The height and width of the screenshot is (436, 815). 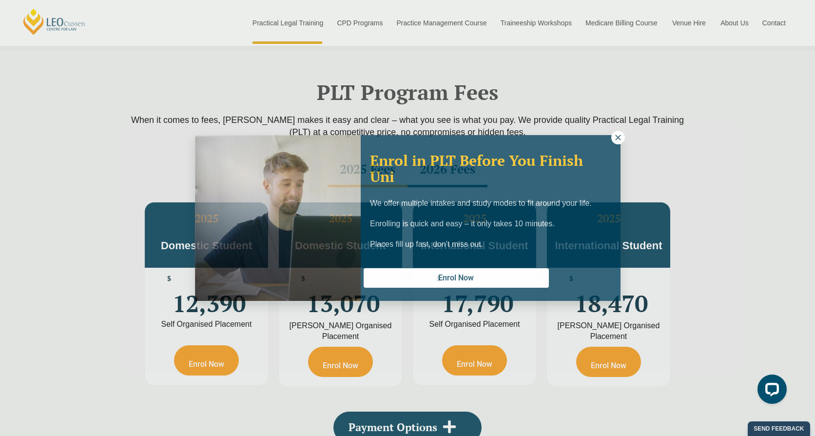 I want to click on span: Enrol in PLT Before You Finish Uni, so click(x=476, y=168).